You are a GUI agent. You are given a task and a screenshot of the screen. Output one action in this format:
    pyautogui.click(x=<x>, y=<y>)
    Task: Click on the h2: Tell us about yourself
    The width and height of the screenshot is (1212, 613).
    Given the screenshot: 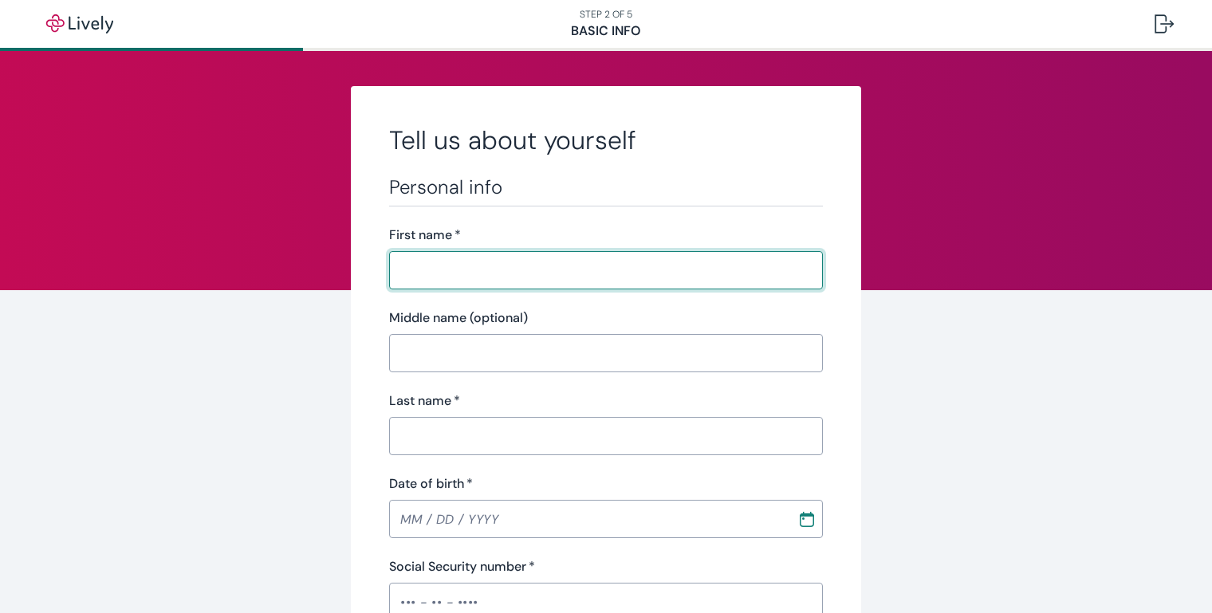 What is the action you would take?
    pyautogui.click(x=606, y=140)
    